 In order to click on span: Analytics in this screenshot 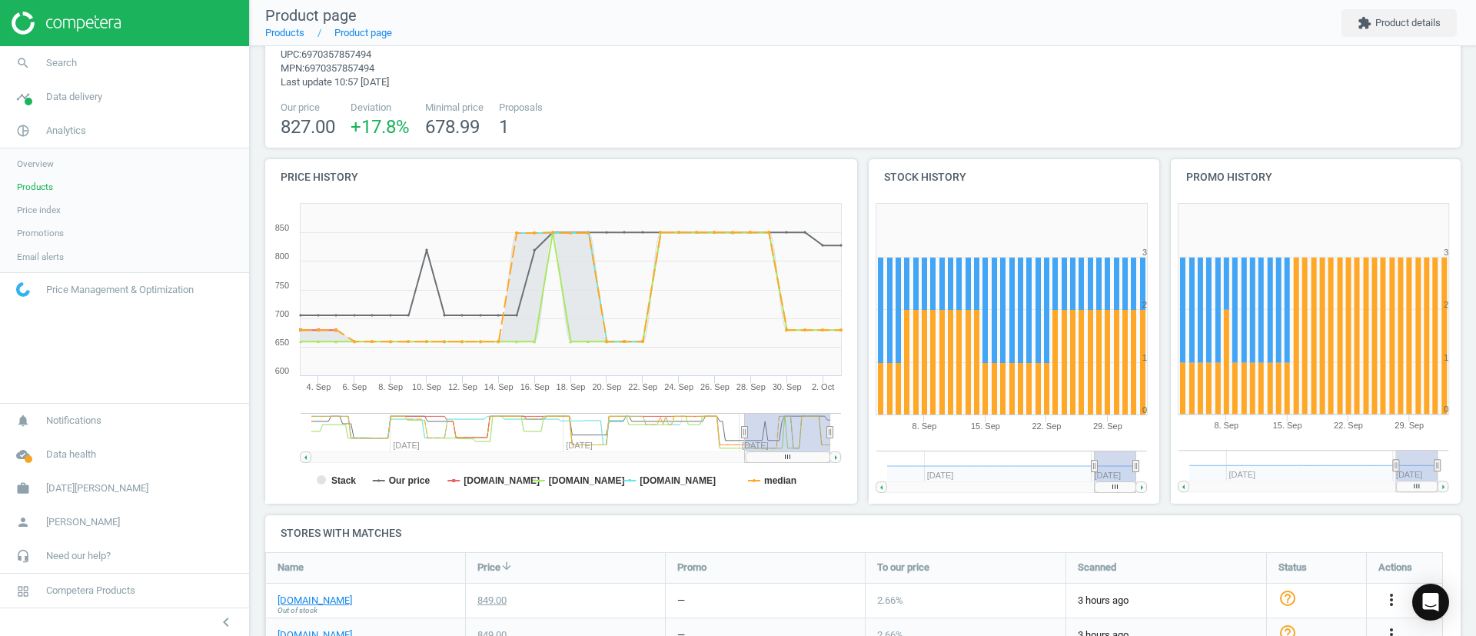, I will do `click(66, 131)`.